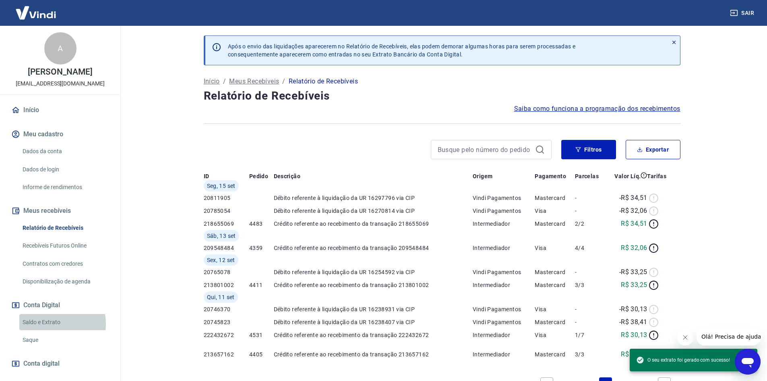 Image resolution: width=767 pixels, height=381 pixels. I want to click on p: Origem, so click(483, 176).